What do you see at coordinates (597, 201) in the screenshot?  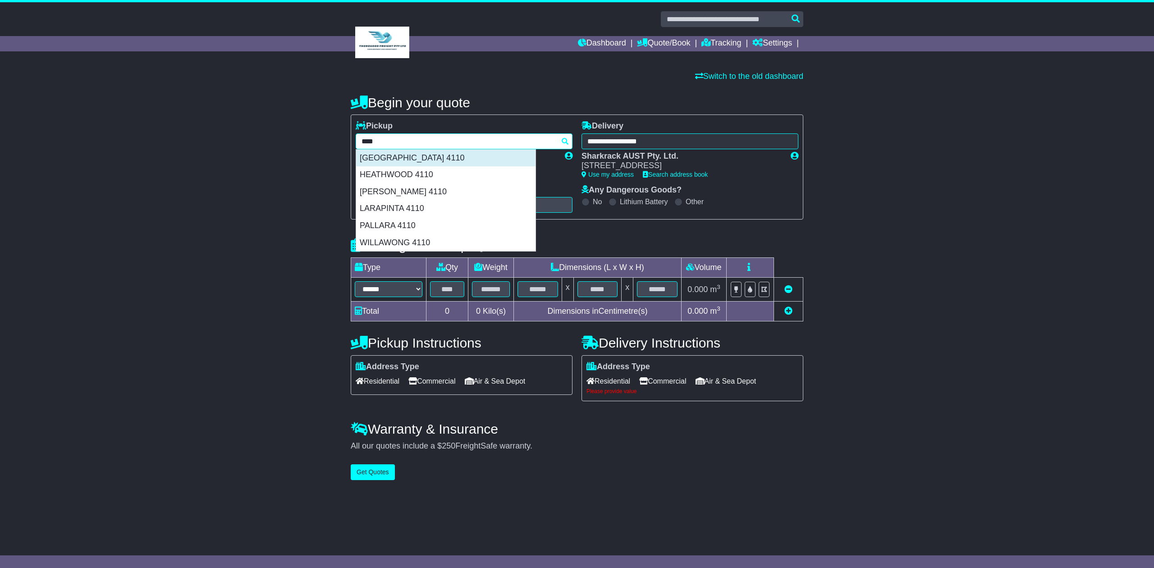 I see `label: No` at bounding box center [597, 201].